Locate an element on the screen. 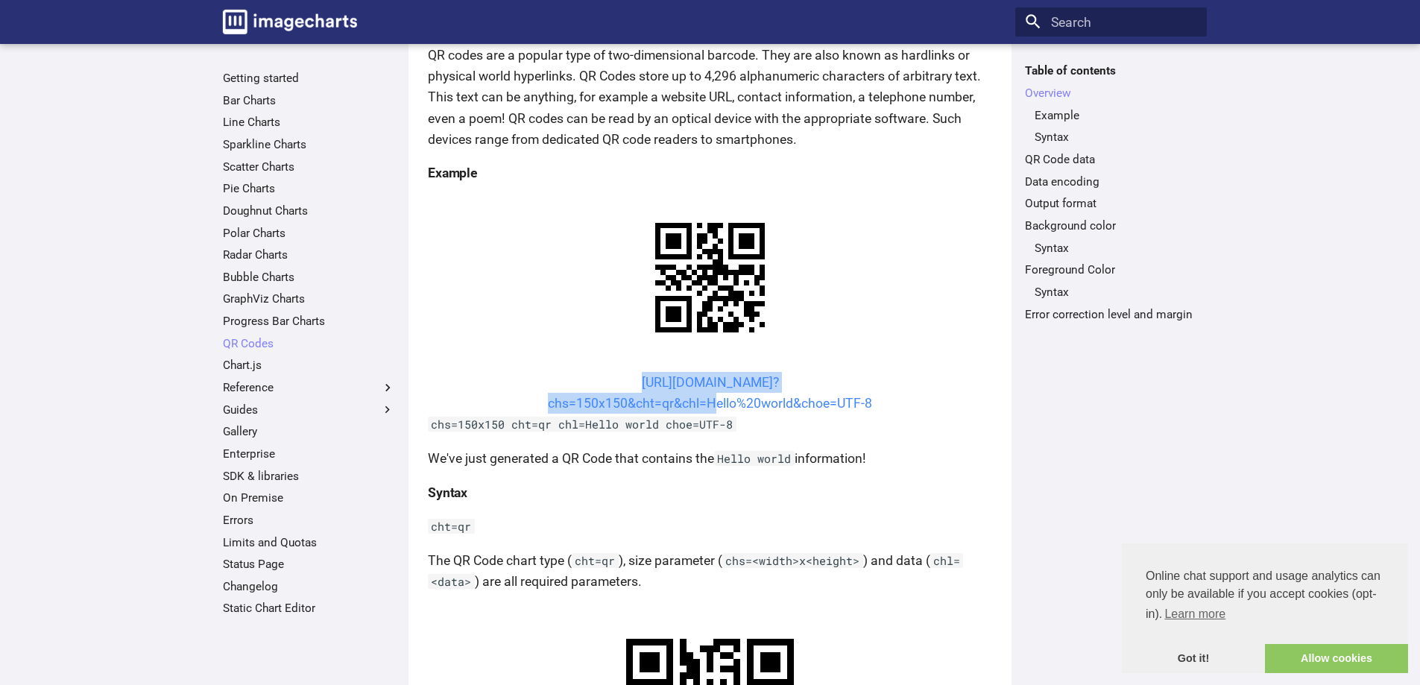 The image size is (1420, 685). a: Example is located at coordinates (1116, 116).